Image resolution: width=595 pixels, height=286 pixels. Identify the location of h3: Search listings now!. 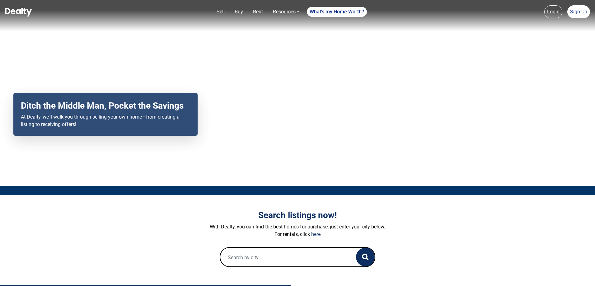
(298, 215).